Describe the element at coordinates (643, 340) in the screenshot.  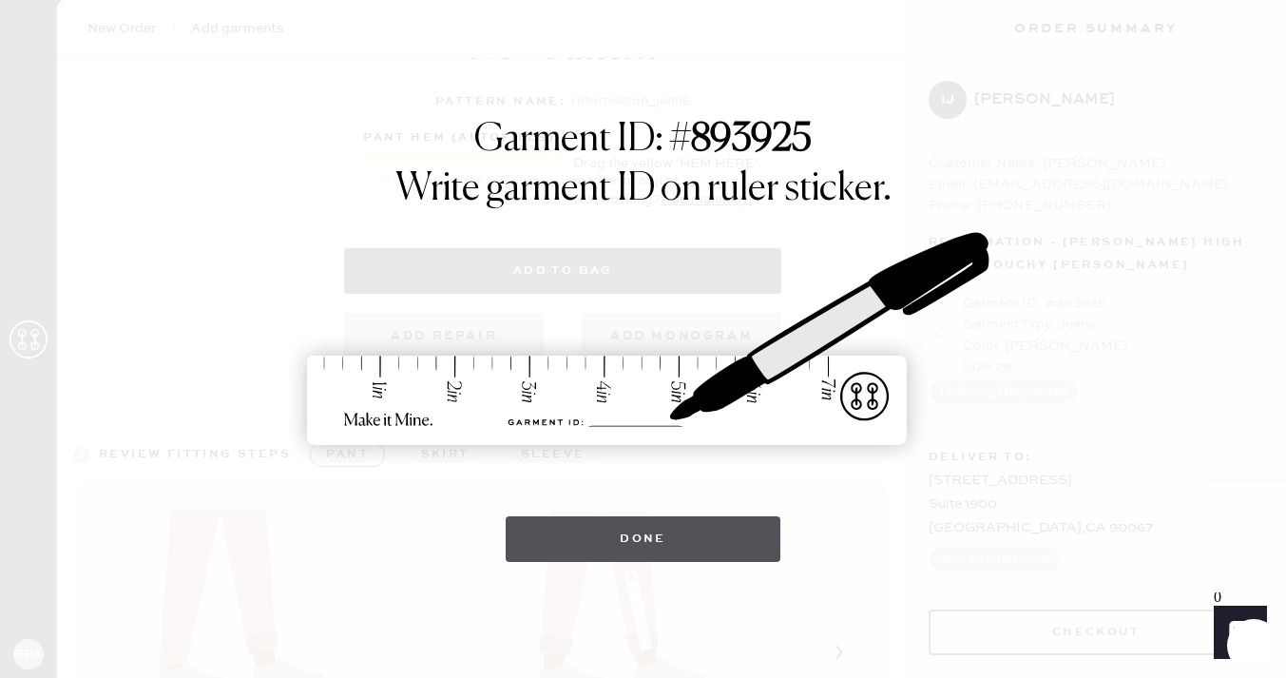
I see `img: ruler-sticker-sharpie.svg` at that location.